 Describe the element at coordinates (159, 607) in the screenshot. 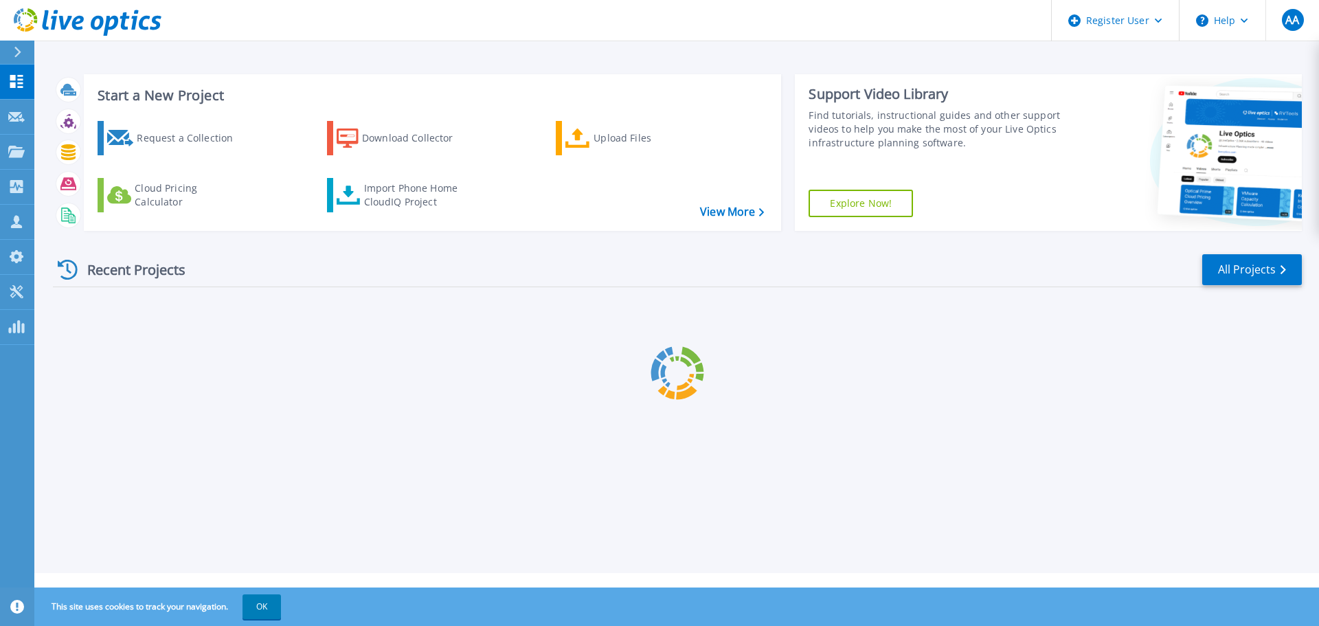

I see `span: This site uses cookies to track your navigation.` at that location.